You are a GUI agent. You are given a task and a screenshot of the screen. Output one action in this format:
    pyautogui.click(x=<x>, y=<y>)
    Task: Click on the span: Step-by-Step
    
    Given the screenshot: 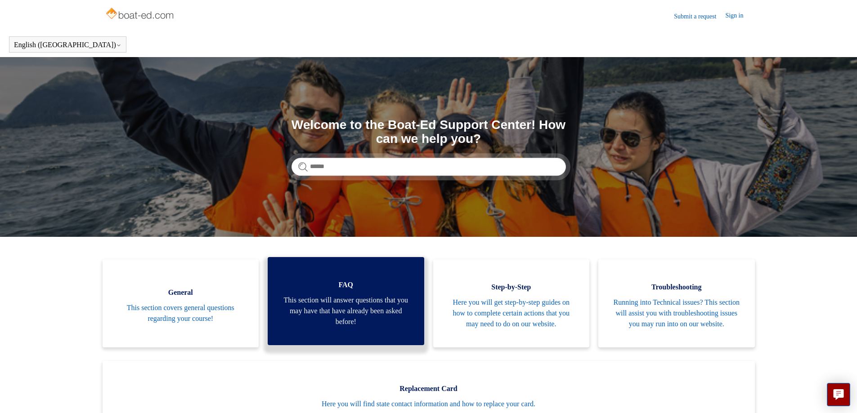 What is the action you would take?
    pyautogui.click(x=511, y=287)
    